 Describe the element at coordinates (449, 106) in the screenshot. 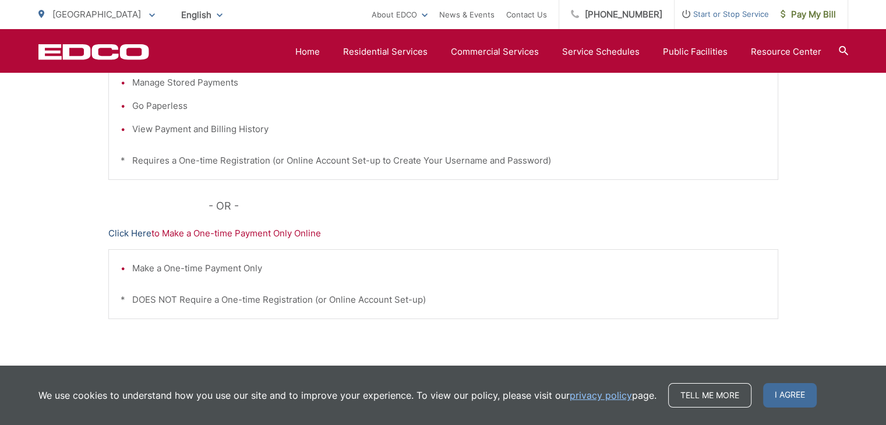

I see `li: Go Paperless` at that location.